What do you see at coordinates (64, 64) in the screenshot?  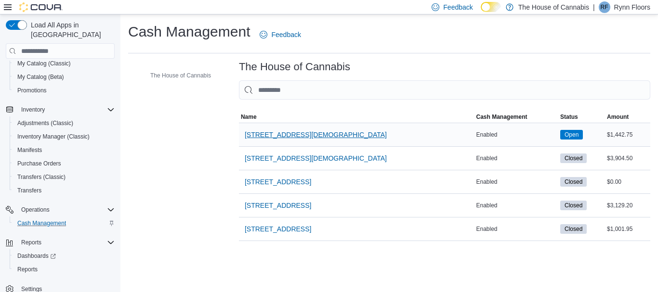 I see `button: My Catalog (Classic)` at bounding box center [64, 64].